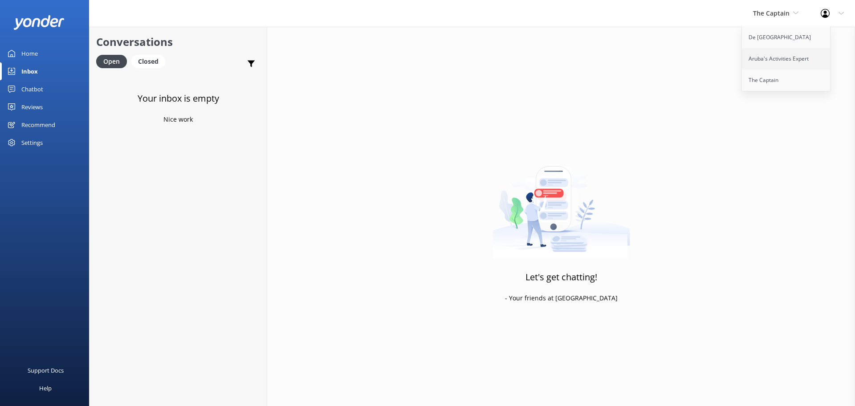  I want to click on a: Closed, so click(151, 61).